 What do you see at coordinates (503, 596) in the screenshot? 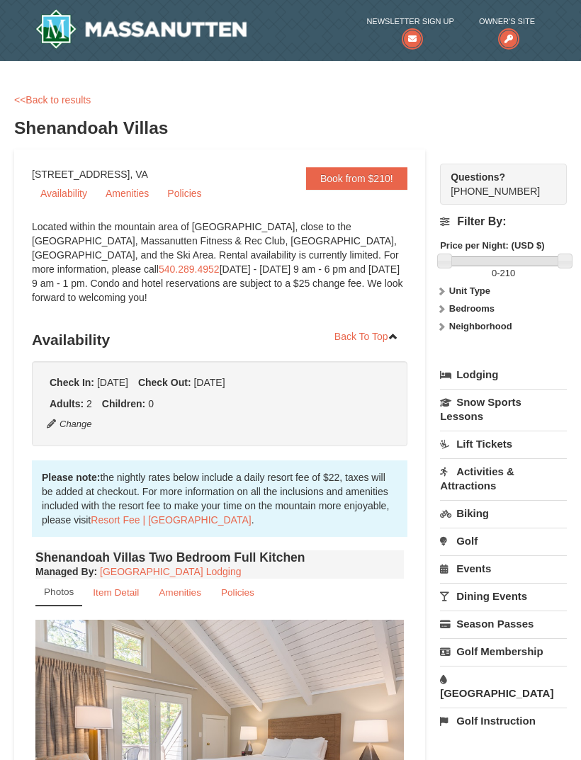
I see `a: Dining Events` at bounding box center [503, 596].